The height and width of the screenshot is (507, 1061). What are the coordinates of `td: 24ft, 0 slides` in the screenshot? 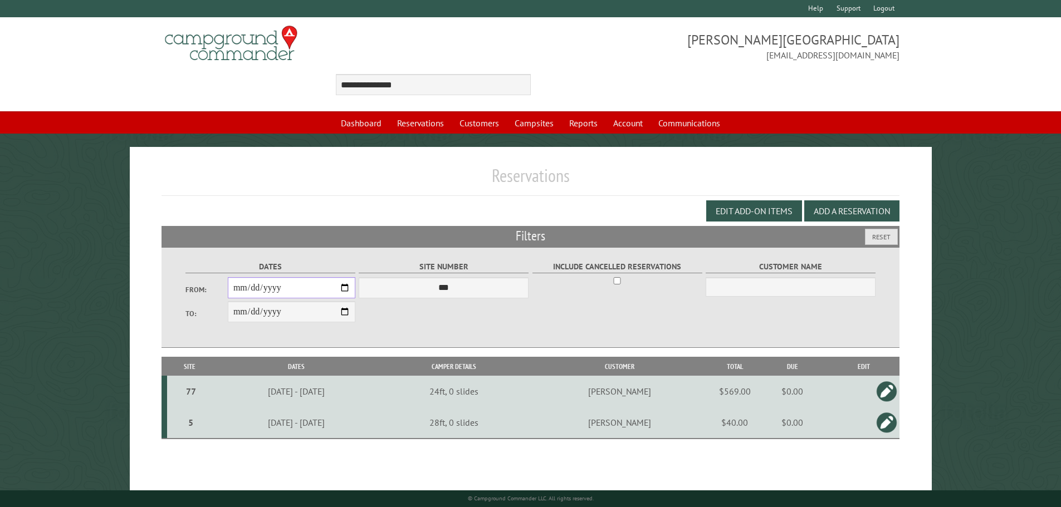 It's located at (453, 391).